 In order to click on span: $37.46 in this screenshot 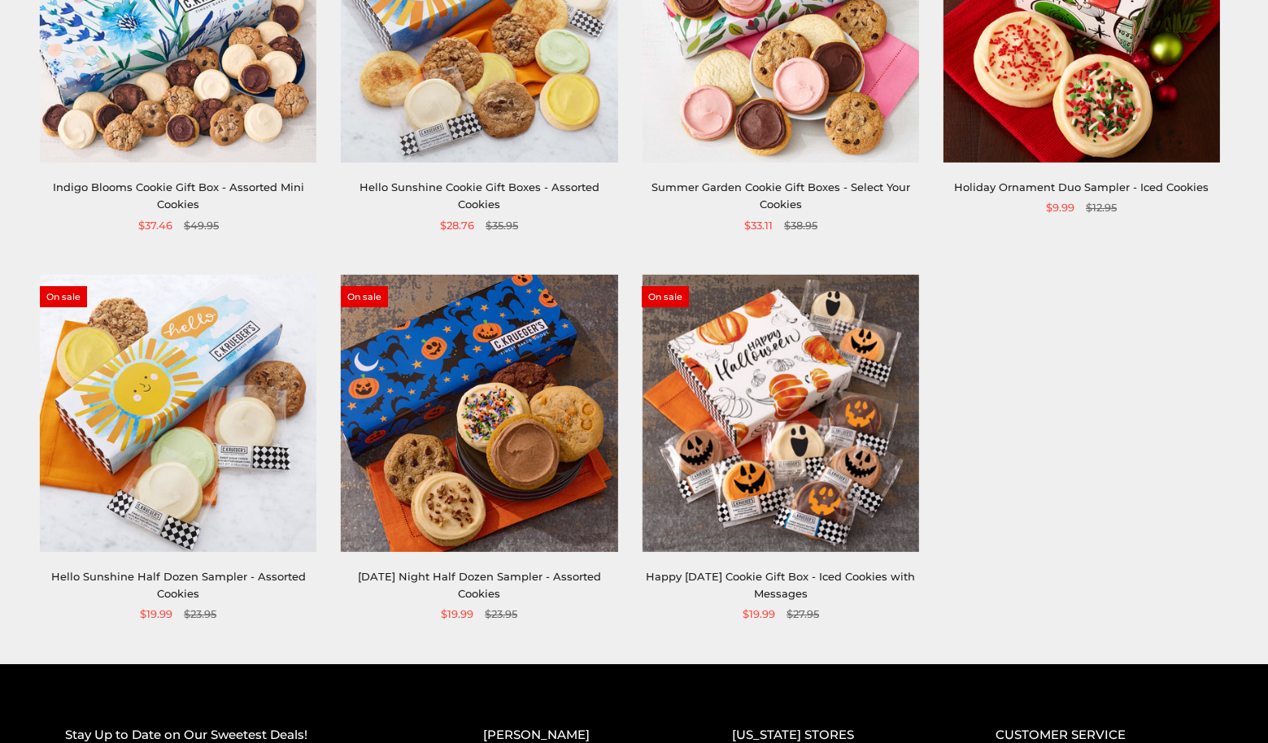, I will do `click(155, 225)`.